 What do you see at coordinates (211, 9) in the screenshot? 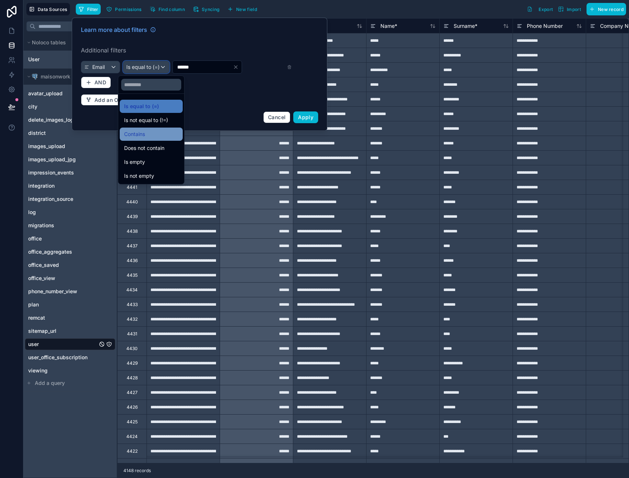
I see `span: Syncing` at bounding box center [211, 9].